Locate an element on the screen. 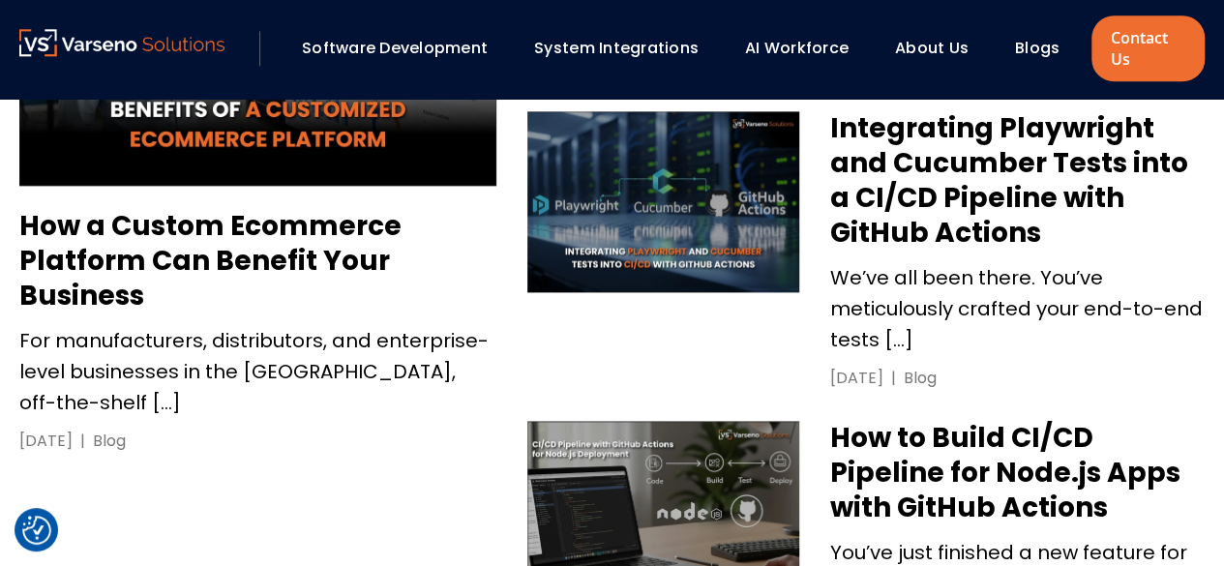 The image size is (1224, 566). a: AI Workforce is located at coordinates (796, 47).